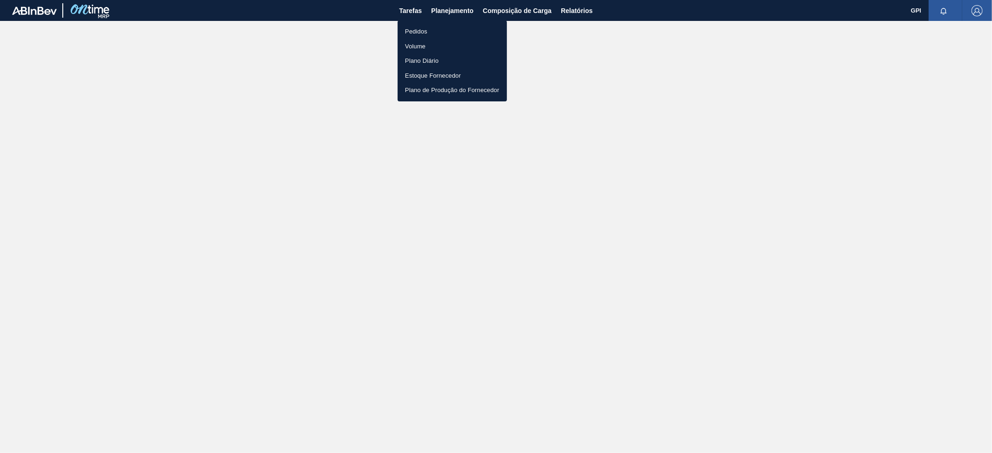 This screenshot has width=992, height=453. I want to click on a: Pedidos, so click(452, 32).